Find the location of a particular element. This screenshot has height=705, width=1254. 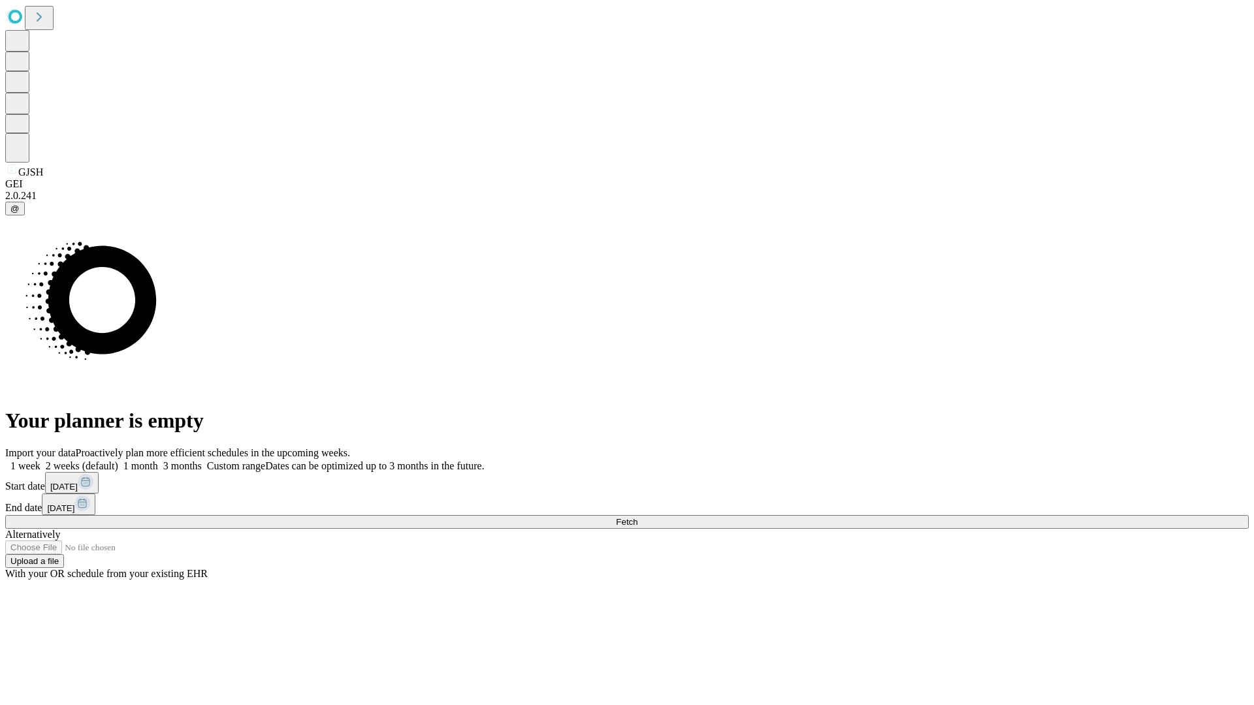

span: Dates can be optimized up to 3 months in the future. is located at coordinates (374, 466).